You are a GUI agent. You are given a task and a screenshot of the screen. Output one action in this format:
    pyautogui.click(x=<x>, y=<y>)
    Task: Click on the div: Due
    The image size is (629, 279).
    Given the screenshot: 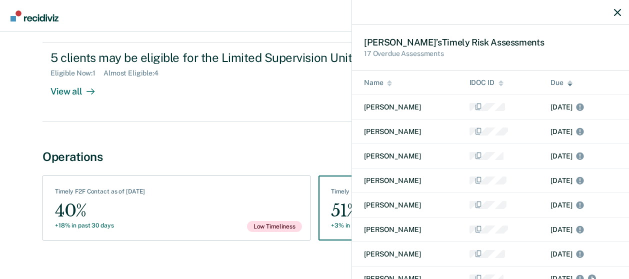 What is the action you would take?
    pyautogui.click(x=562, y=83)
    